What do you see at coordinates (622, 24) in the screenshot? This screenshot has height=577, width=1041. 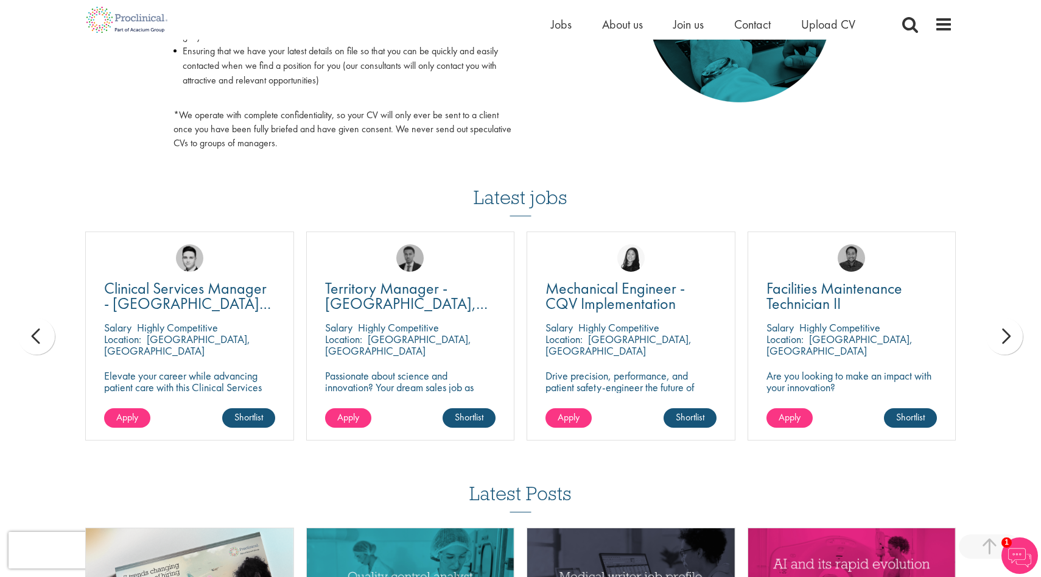 I see `a: About us` at bounding box center [622, 24].